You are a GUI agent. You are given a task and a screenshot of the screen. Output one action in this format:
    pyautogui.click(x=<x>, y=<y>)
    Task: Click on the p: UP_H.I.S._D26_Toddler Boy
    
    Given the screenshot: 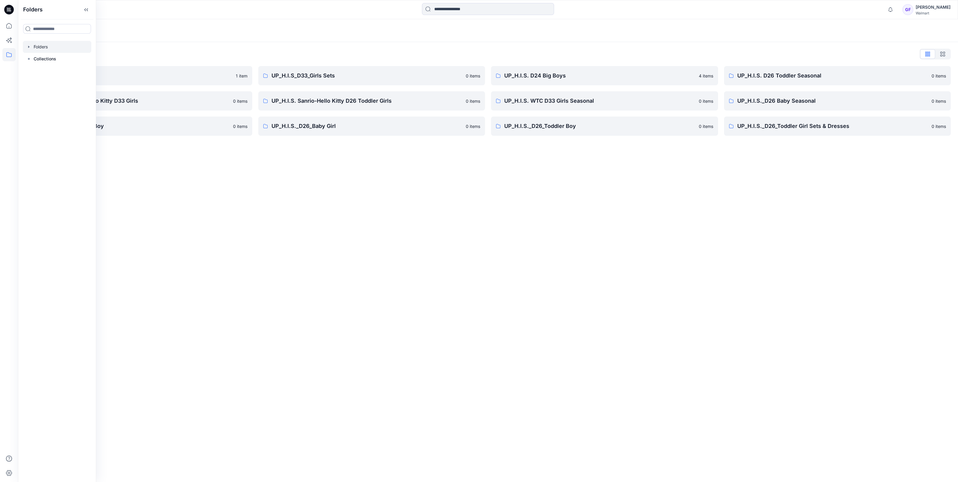 What is the action you would take?
    pyautogui.click(x=599, y=126)
    